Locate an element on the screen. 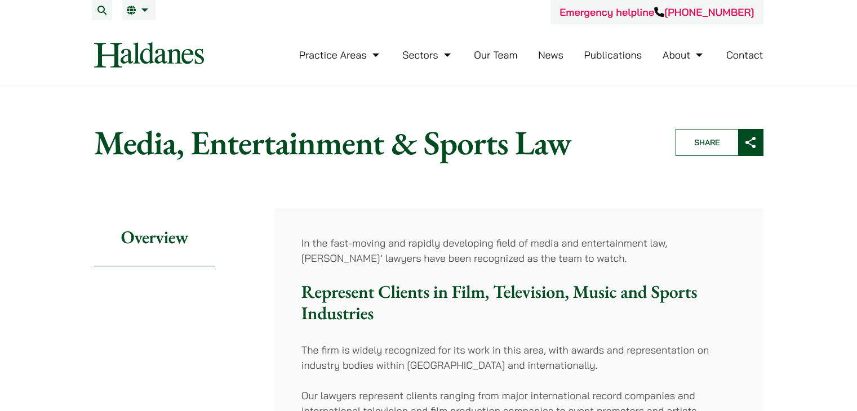  h2: Overview is located at coordinates (154, 237).